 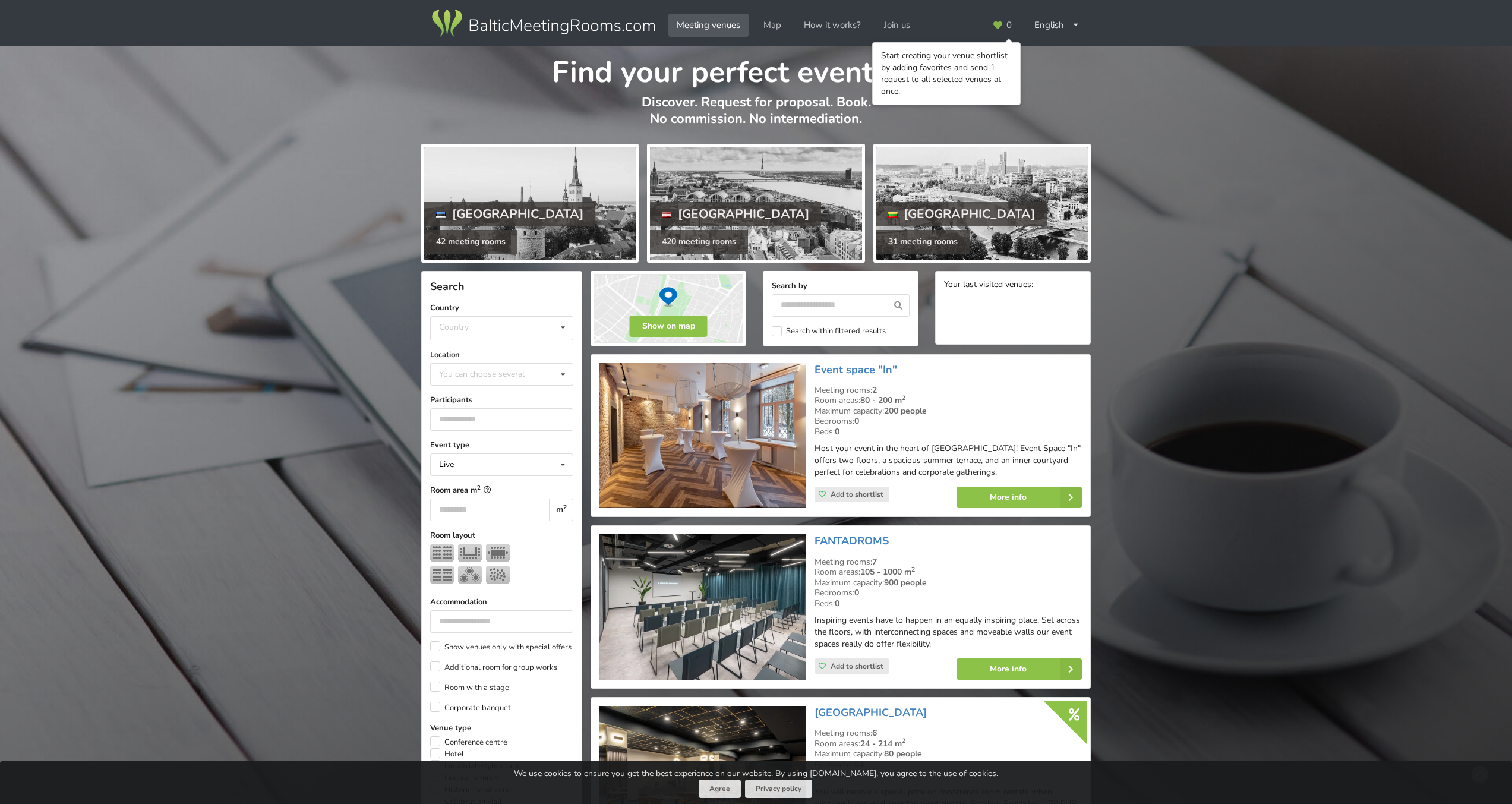 What do you see at coordinates (446, 465) in the screenshot?
I see `div: Live` at bounding box center [446, 465].